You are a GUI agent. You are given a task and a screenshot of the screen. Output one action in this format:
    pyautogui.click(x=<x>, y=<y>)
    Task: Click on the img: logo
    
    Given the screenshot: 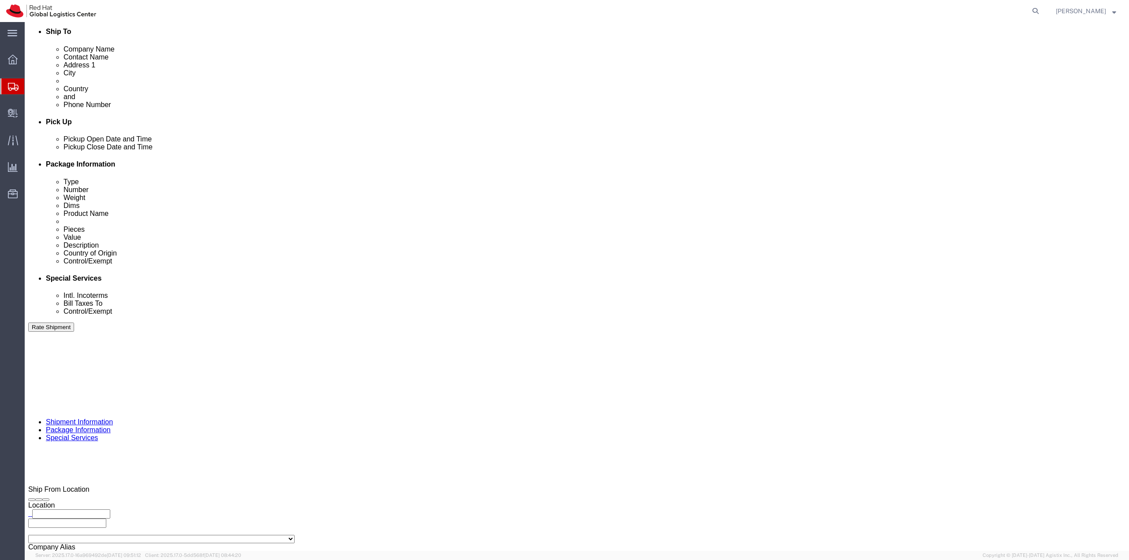 What is the action you would take?
    pyautogui.click(x=51, y=11)
    